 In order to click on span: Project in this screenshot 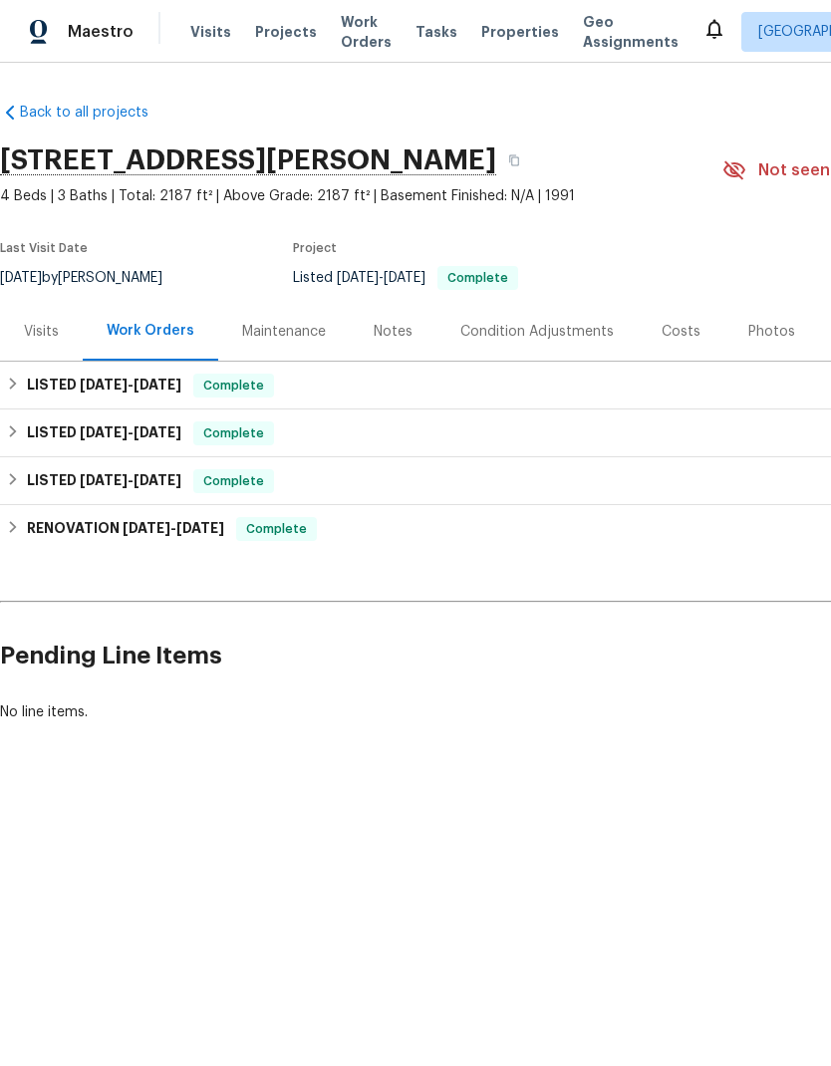, I will do `click(315, 248)`.